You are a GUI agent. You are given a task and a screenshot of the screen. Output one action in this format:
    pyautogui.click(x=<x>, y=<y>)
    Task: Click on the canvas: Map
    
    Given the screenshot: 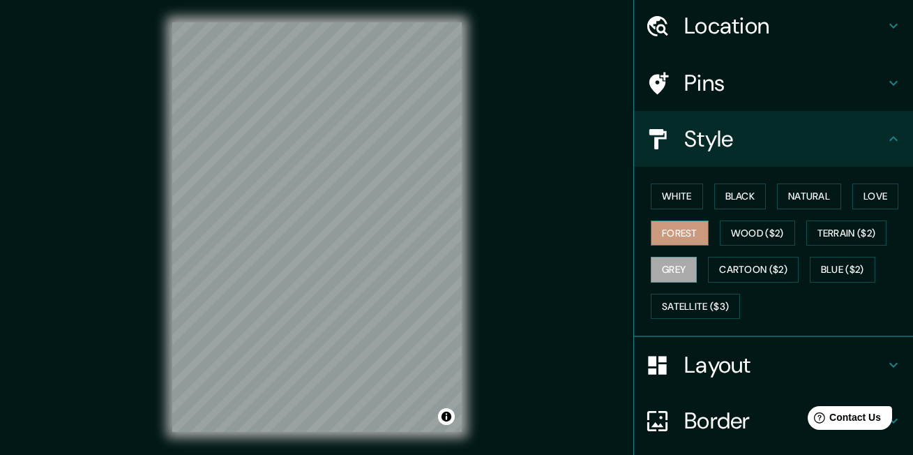 What is the action you would take?
    pyautogui.click(x=317, y=227)
    